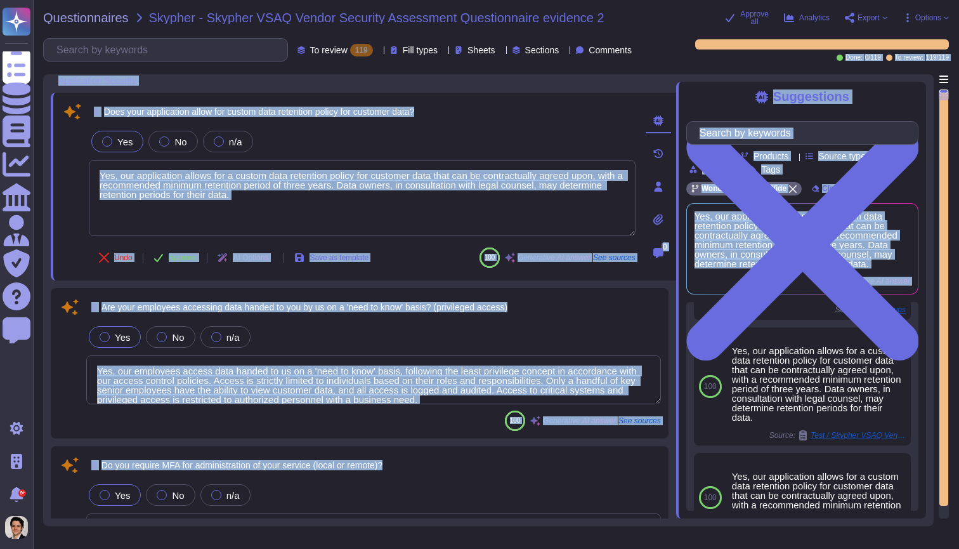  What do you see at coordinates (16, 527) in the screenshot?
I see `img: user` at bounding box center [16, 527].